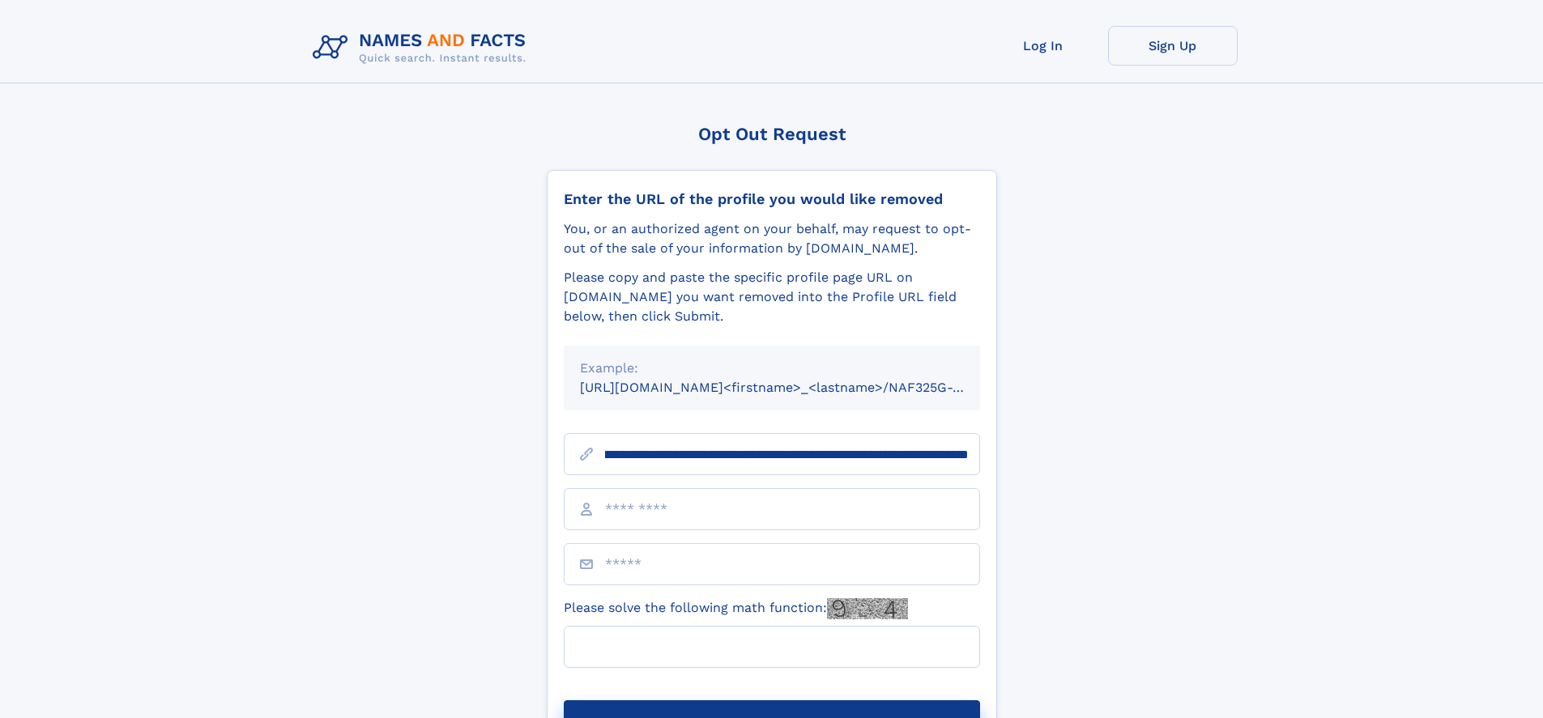 The height and width of the screenshot is (718, 1543). Describe the element at coordinates (1043, 45) in the screenshot. I see `a: Log In` at that location.